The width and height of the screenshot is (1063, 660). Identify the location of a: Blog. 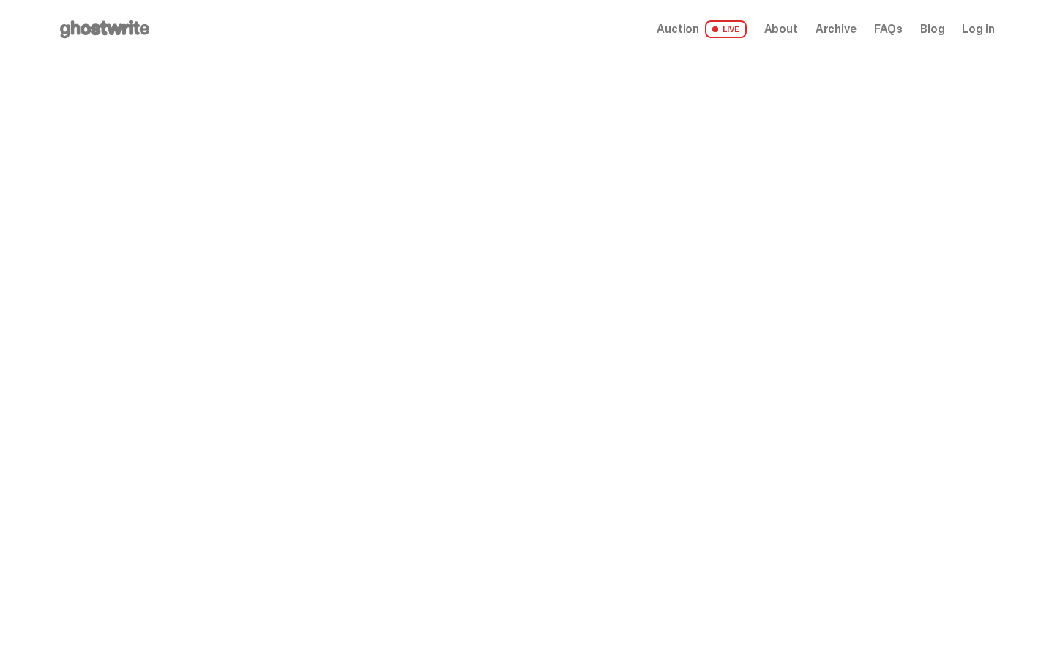
(932, 29).